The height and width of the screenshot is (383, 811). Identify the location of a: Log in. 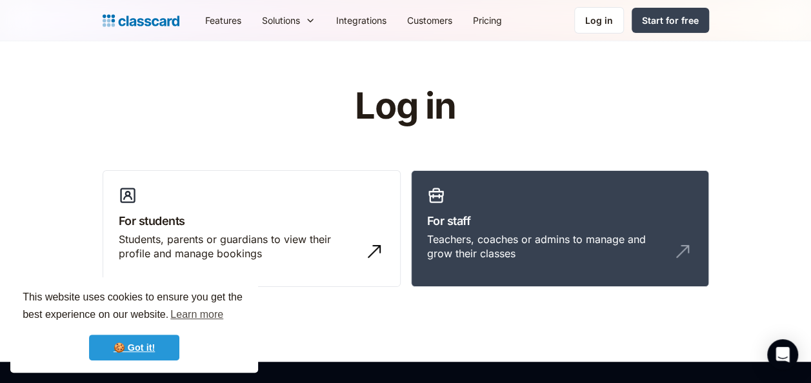
(599, 20).